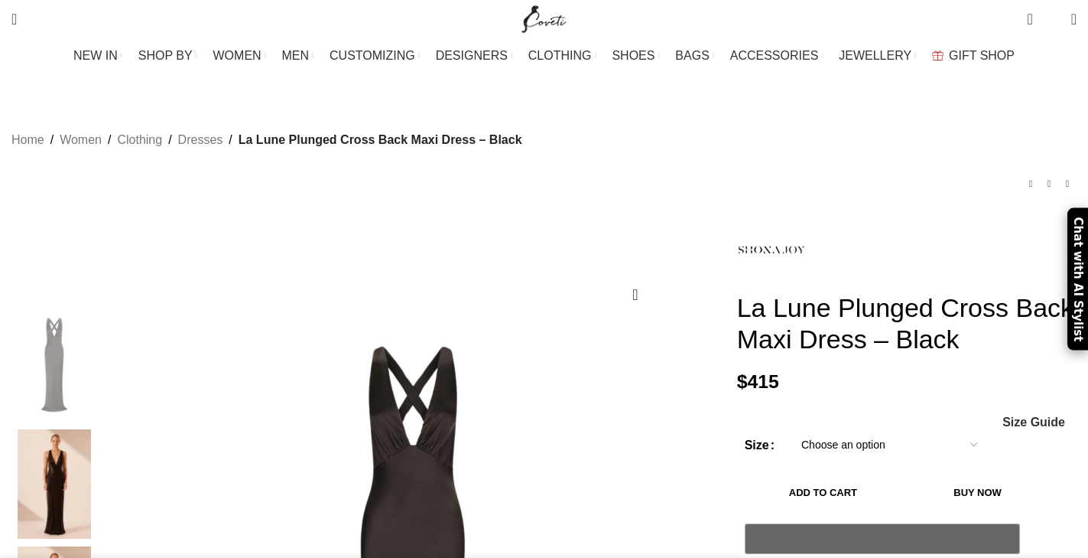 The height and width of the screenshot is (558, 1088). I want to click on a: CUSTOMIZING, so click(375, 56).